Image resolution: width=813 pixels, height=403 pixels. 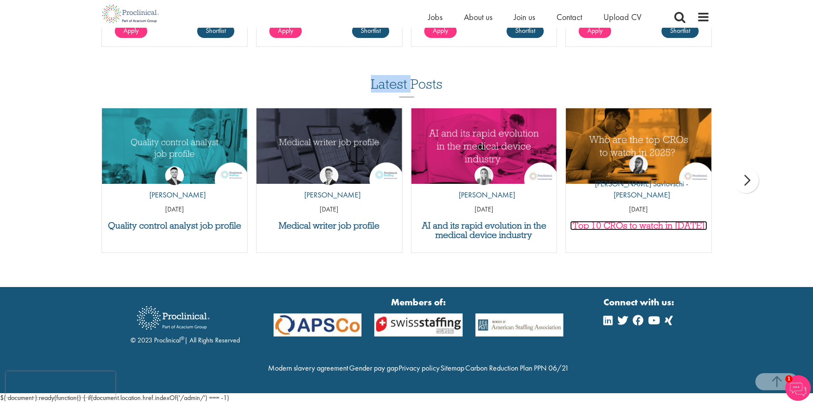 What do you see at coordinates (517, 368) in the screenshot?
I see `a: Carbon Reduction Plan PPN 06/21` at bounding box center [517, 368].